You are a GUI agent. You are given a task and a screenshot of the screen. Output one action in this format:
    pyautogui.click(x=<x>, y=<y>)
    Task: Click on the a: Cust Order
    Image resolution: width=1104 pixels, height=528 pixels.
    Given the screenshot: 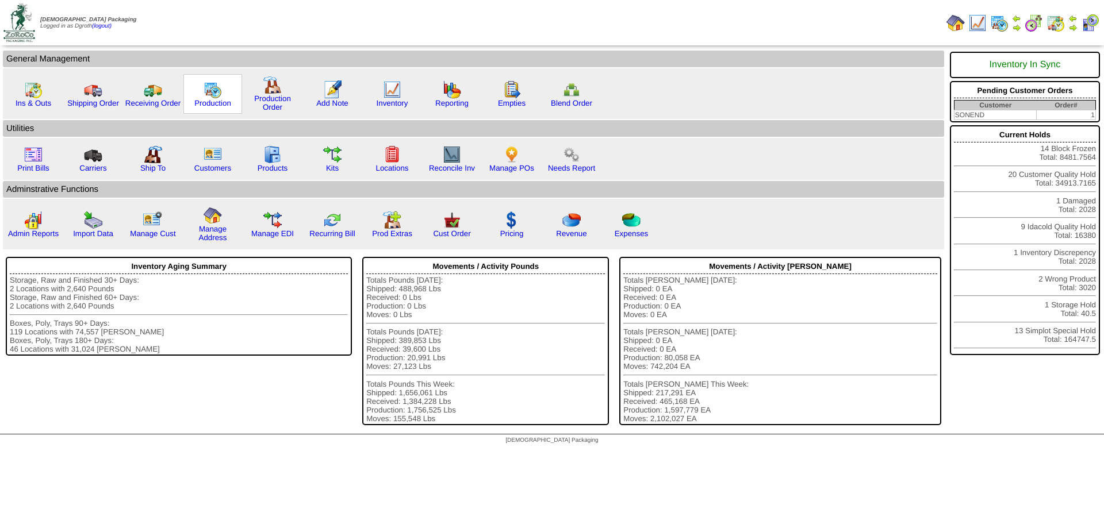 What is the action you would take?
    pyautogui.click(x=451, y=233)
    